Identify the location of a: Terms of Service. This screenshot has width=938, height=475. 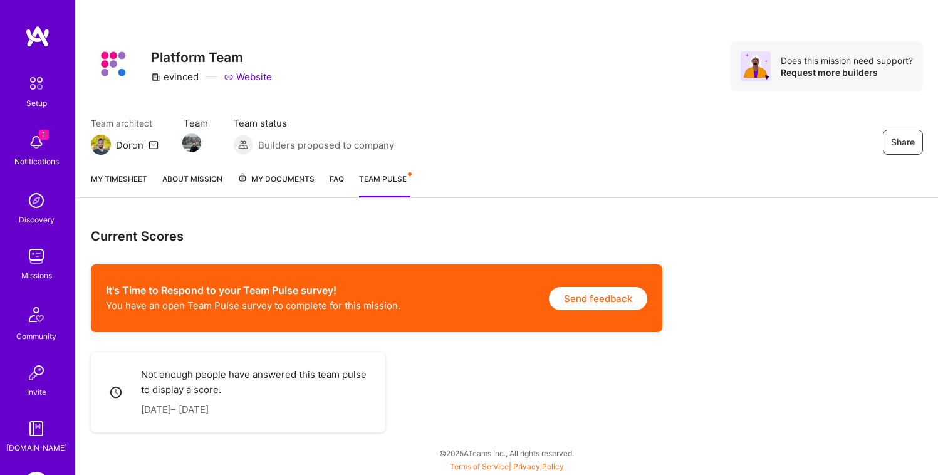
(479, 466).